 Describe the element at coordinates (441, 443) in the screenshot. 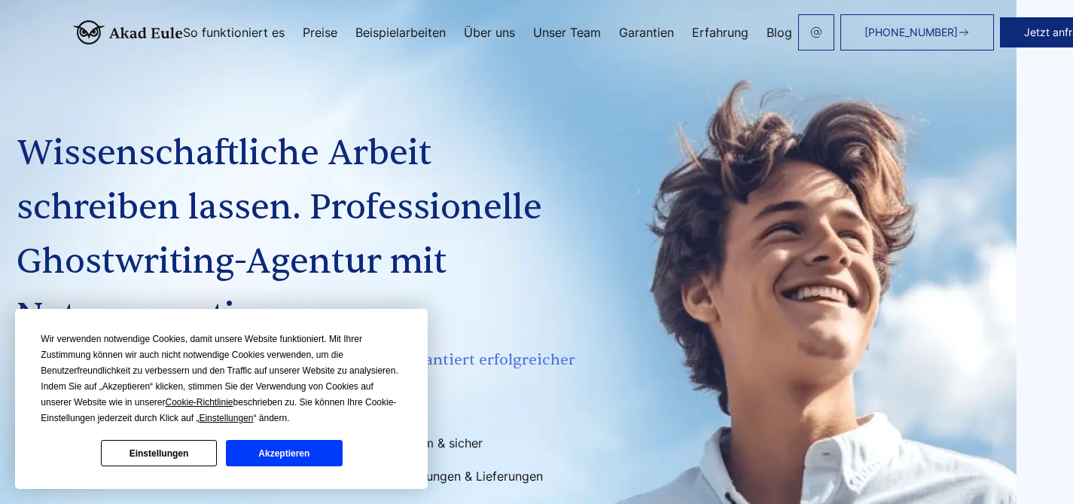

I see `li: Garantiert anonym & sicher` at that location.